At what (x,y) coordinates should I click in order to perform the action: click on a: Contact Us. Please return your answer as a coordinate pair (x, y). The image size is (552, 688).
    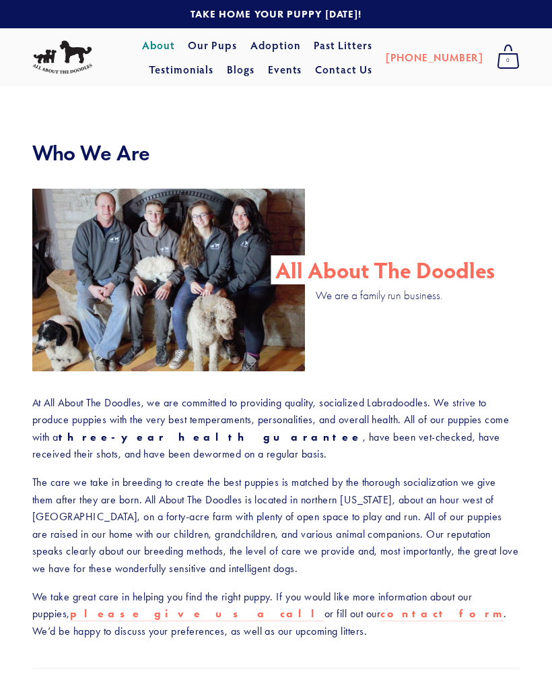
    Looking at the image, I should click on (344, 69).